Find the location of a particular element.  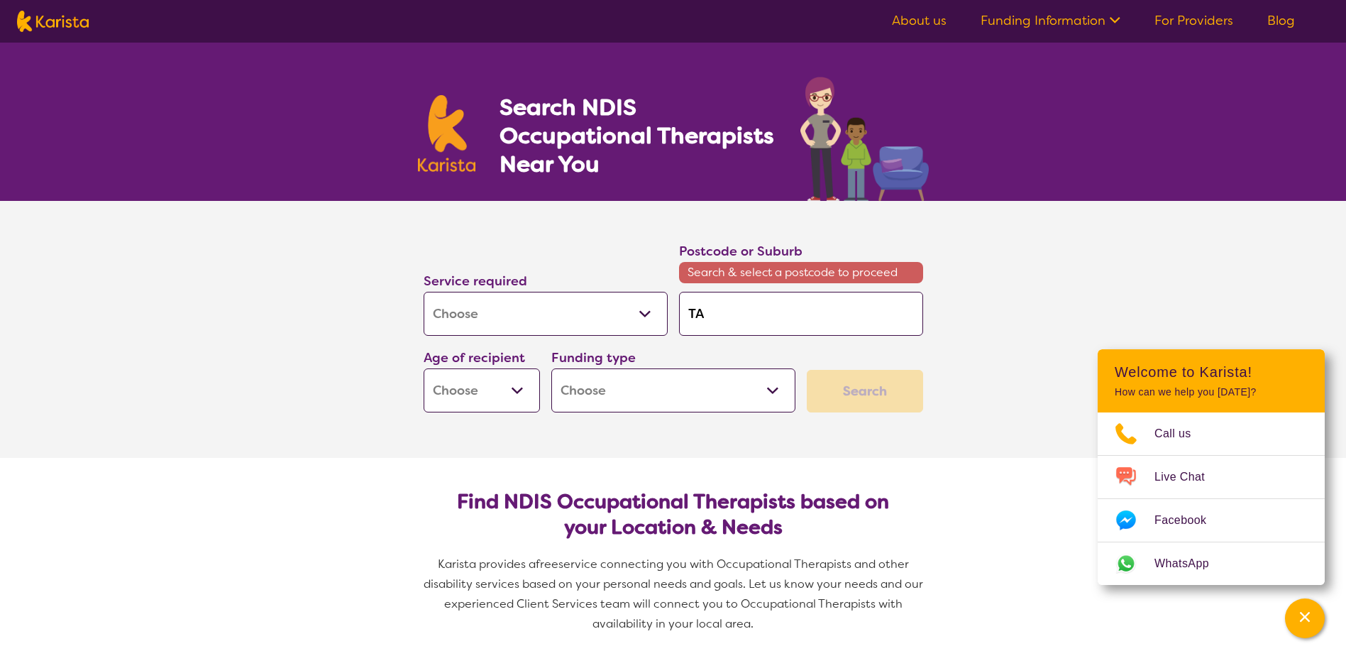

span: Facebook is located at coordinates (1188, 520).